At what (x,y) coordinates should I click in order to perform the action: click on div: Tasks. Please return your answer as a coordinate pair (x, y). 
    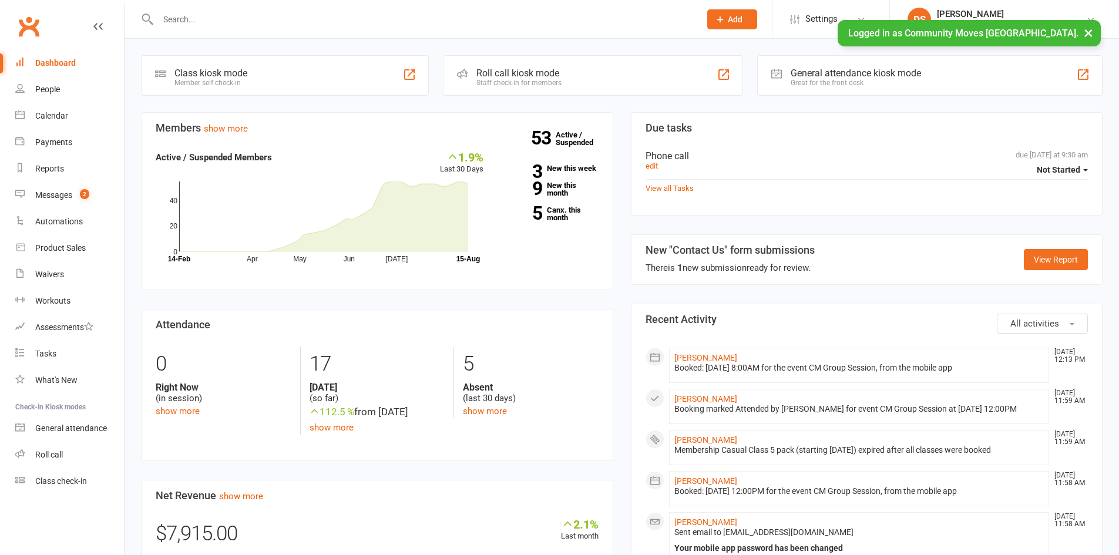
    Looking at the image, I should click on (46, 354).